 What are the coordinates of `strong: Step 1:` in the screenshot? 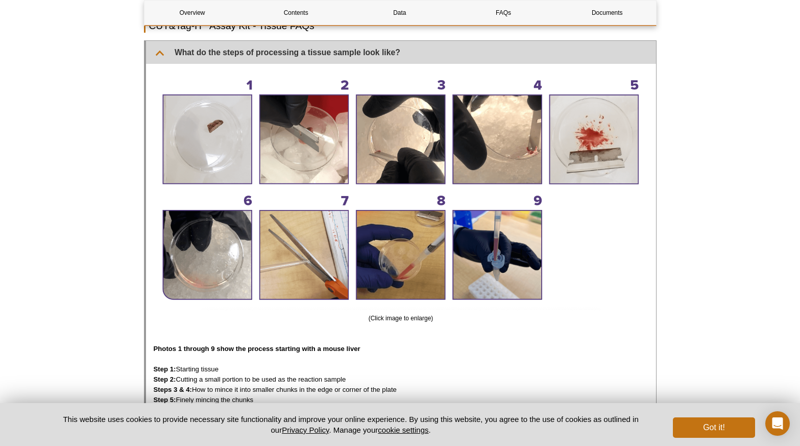 It's located at (165, 369).